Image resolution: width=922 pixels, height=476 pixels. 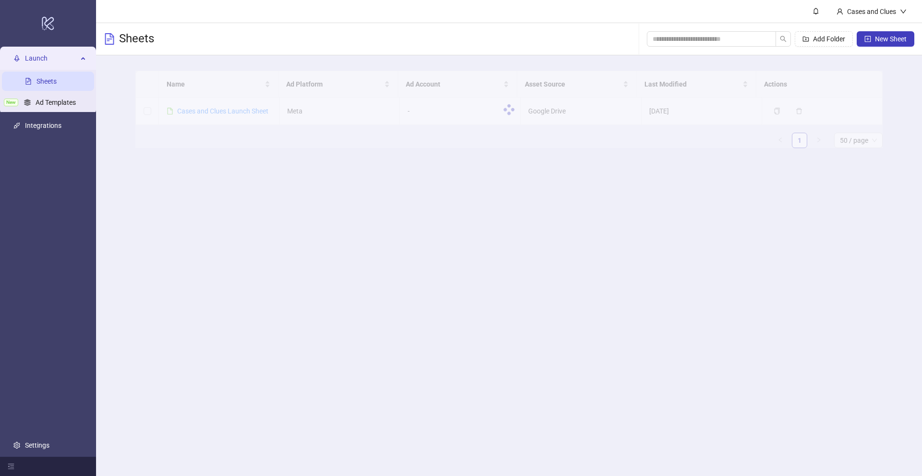 What do you see at coordinates (868, 39) in the screenshot?
I see `span: plus-square` at bounding box center [868, 39].